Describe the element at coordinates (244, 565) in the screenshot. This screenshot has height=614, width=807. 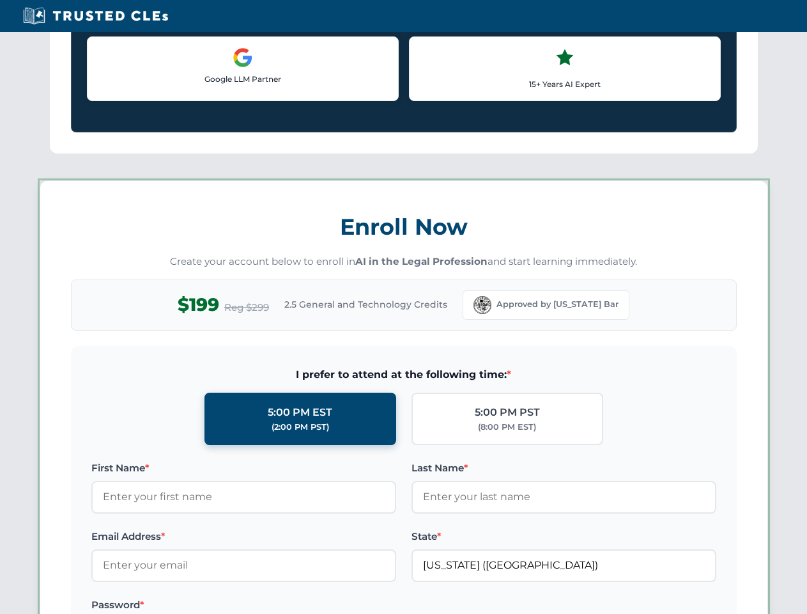
I see `input: Enter your email` at that location.